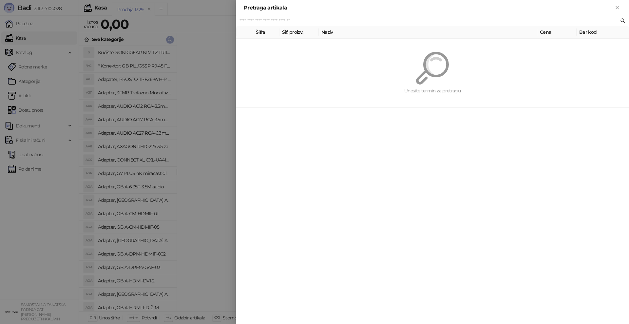 The width and height of the screenshot is (629, 324). What do you see at coordinates (432, 68) in the screenshot?
I see `img: Pretraga` at bounding box center [432, 68].